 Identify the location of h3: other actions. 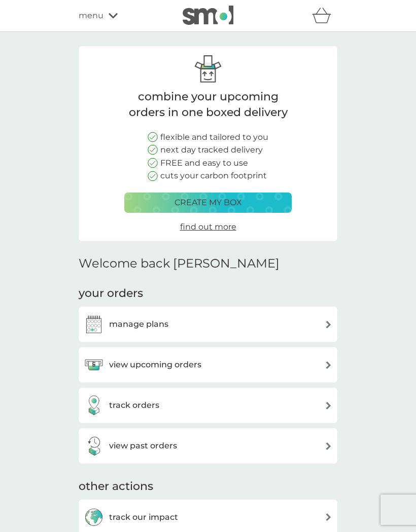
(116, 487).